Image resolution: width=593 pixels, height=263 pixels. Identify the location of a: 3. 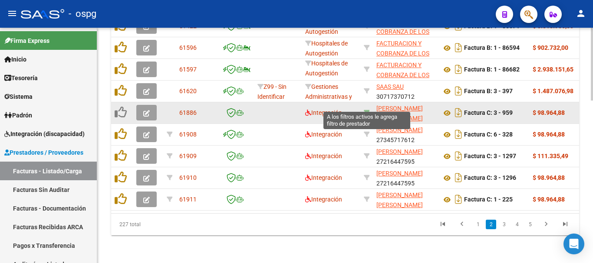
(504, 225).